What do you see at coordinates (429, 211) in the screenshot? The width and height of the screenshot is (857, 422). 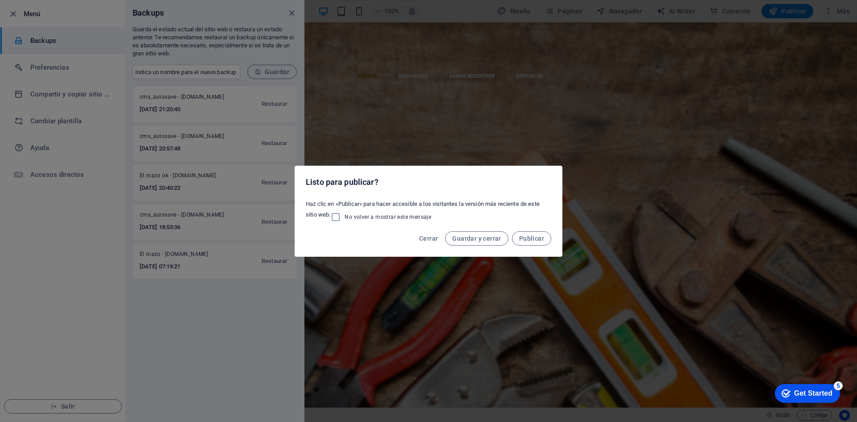 I see `div: Haz clic en «Publicar» para hacer accesible a los visitantes la versión más reciente de este siti...` at bounding box center [429, 211].